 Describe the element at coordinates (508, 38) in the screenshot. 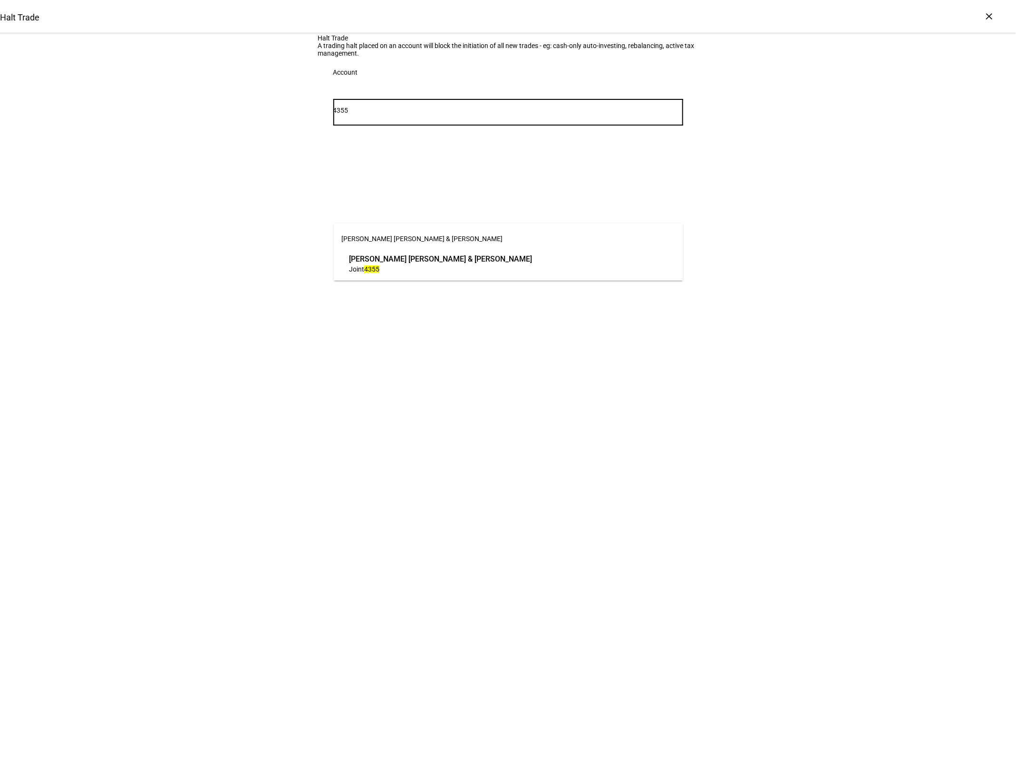

I see `div: Halt Trade` at that location.